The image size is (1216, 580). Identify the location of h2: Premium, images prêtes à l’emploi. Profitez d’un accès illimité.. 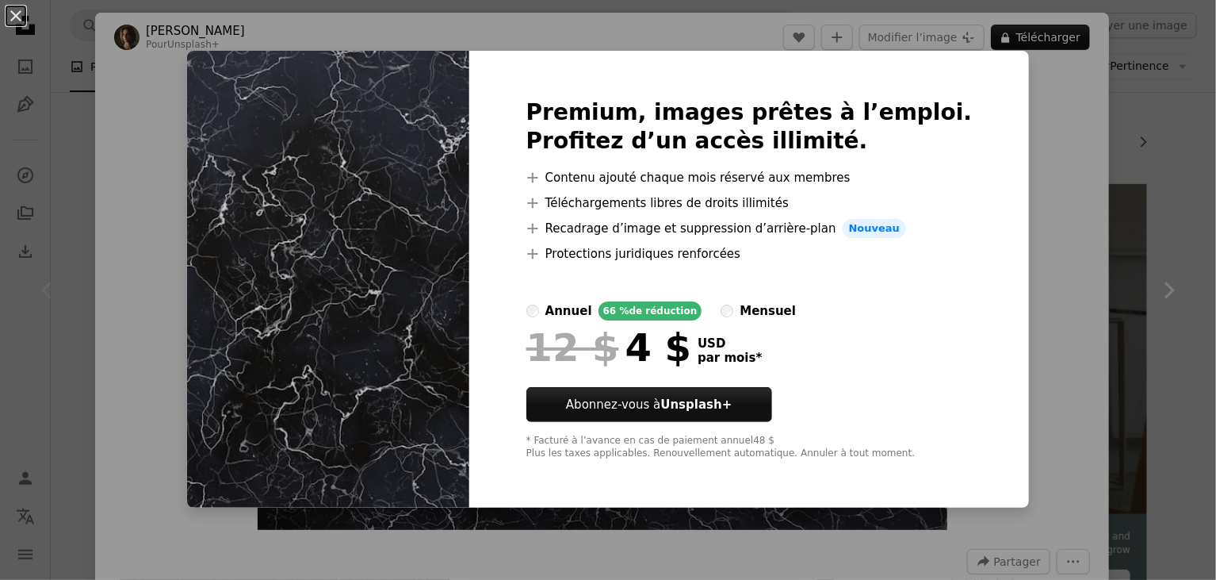
(749, 127).